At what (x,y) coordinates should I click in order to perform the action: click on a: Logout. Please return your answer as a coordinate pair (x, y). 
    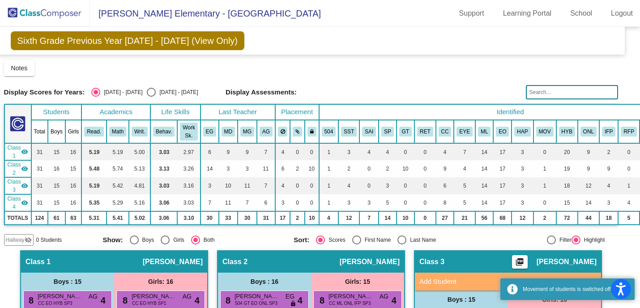
    Looking at the image, I should click on (622, 13).